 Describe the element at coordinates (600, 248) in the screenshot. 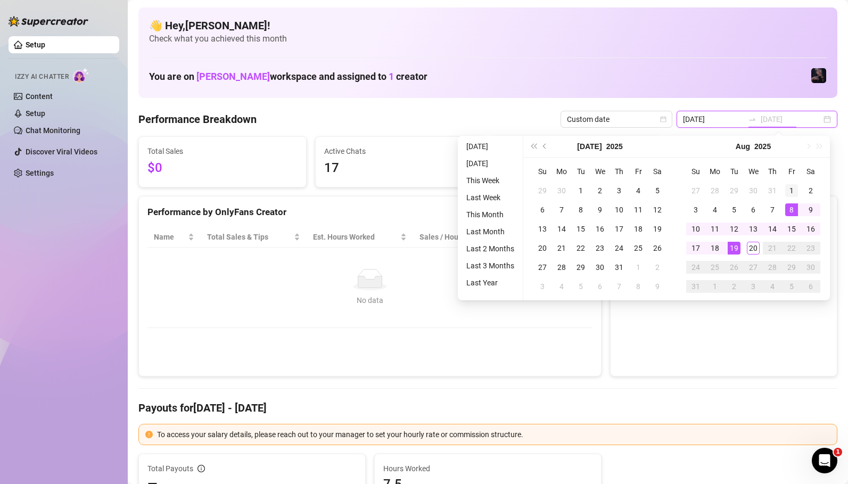

I see `div: 23` at that location.